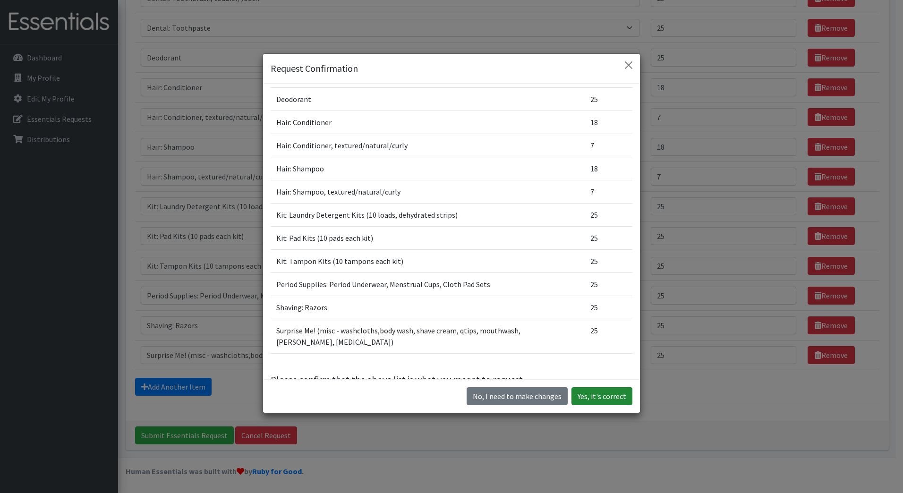 Image resolution: width=903 pixels, height=493 pixels. What do you see at coordinates (314, 68) in the screenshot?
I see `h5: Request Confirmation` at bounding box center [314, 68].